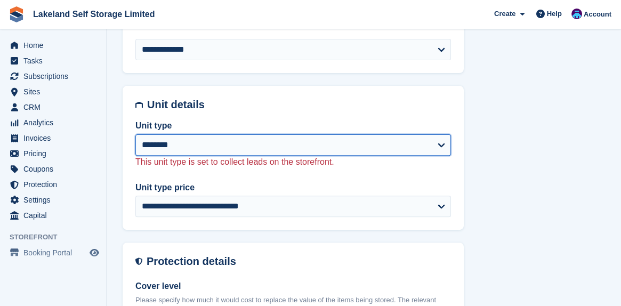 Image resolution: width=621 pixels, height=306 pixels. I want to click on span: Subscriptions, so click(55, 76).